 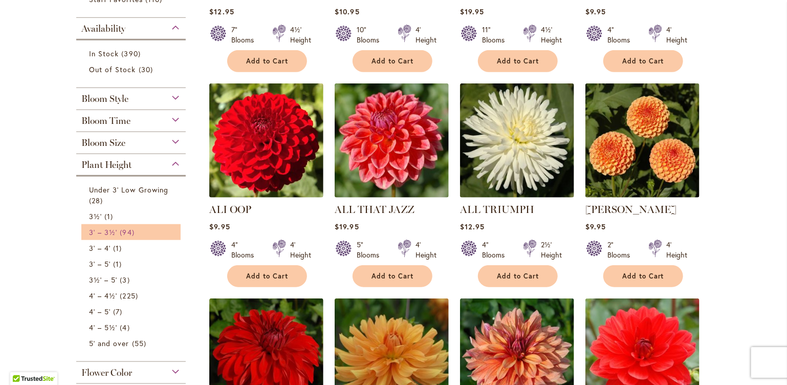 I want to click on a: 3' – 4' 1, so click(x=132, y=248).